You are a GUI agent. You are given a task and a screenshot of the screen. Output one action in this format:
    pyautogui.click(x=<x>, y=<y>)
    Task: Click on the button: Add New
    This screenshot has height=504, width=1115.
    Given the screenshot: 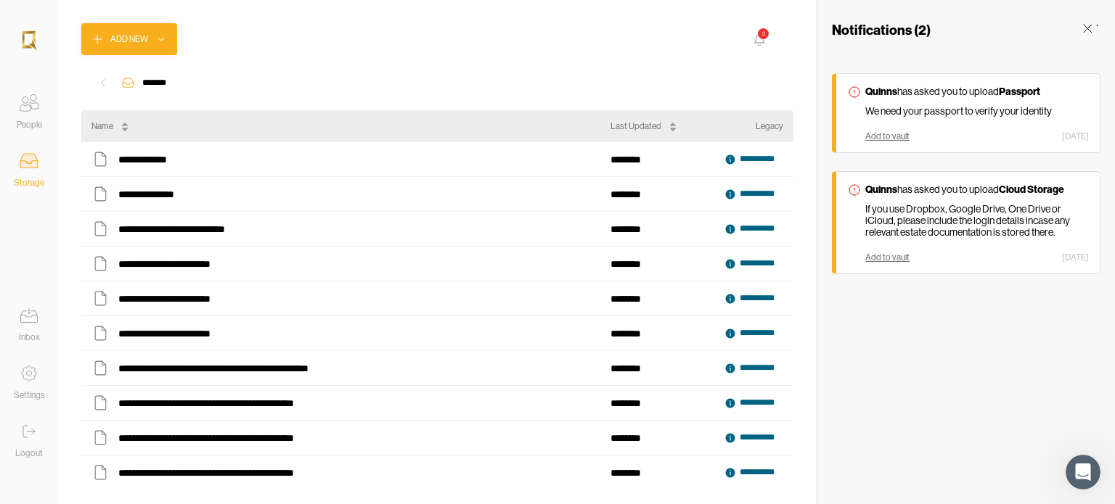 What is the action you would take?
    pyautogui.click(x=129, y=39)
    